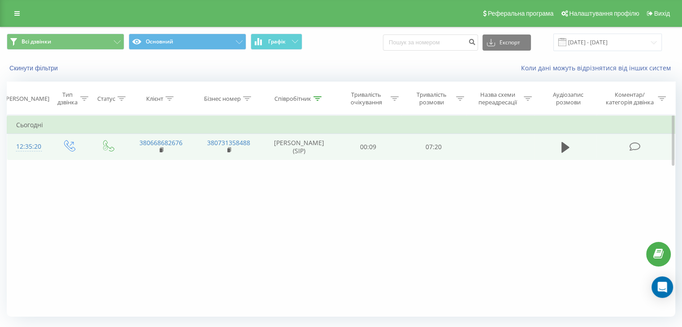 The width and height of the screenshot is (682, 327). Describe the element at coordinates (498, 99) in the screenshot. I see `div: Назва схеми переадресації` at that location.